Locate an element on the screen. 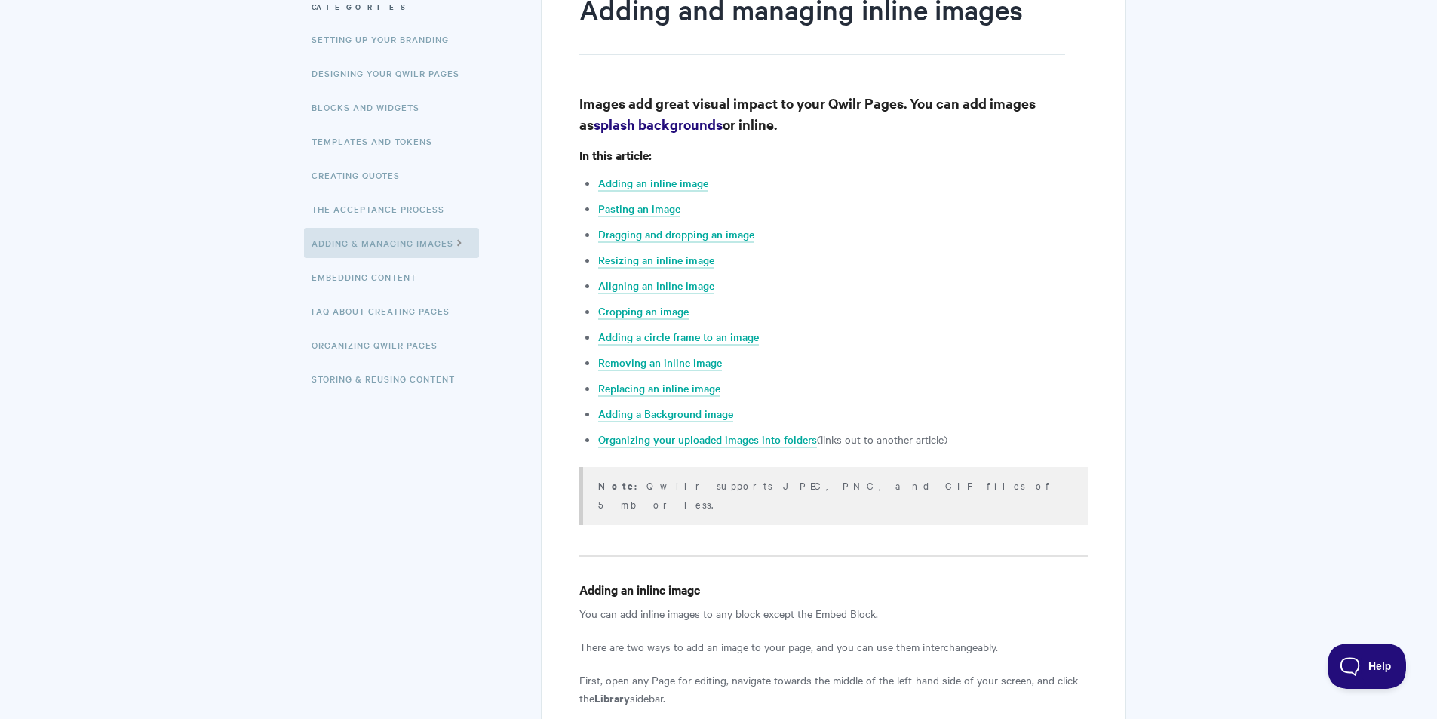 This screenshot has width=1437, height=719. a: Templates and Tokens is located at coordinates (377, 141).